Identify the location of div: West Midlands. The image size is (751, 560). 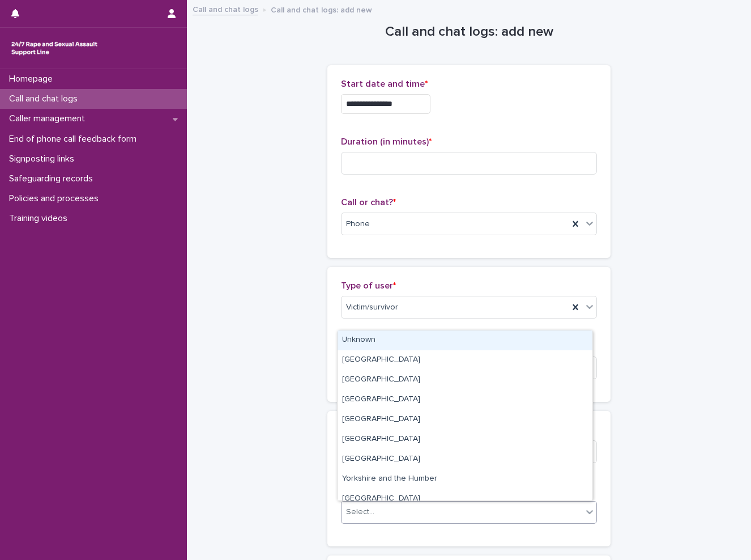
(465, 419).